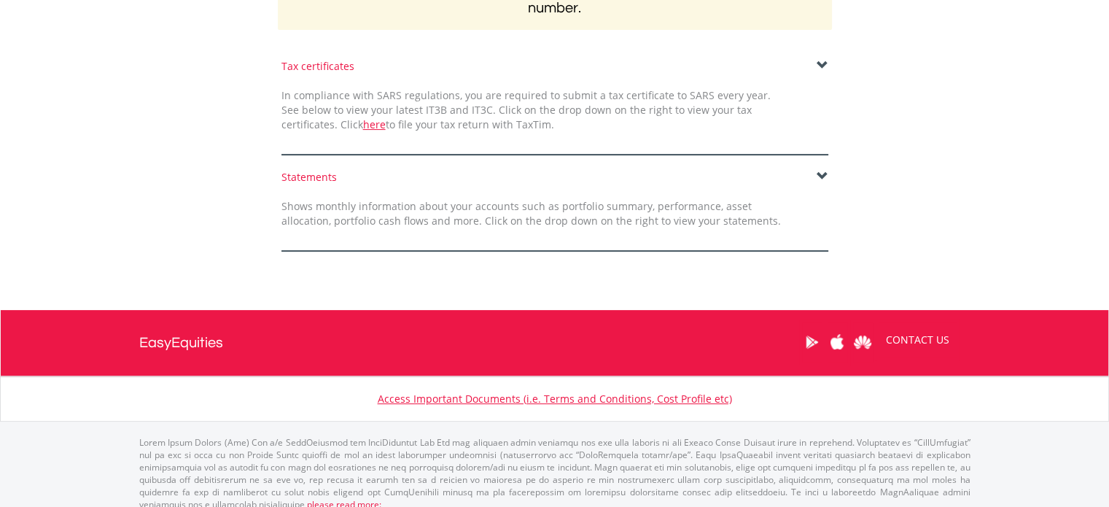 This screenshot has height=507, width=1109. I want to click on span: In compliance with SARS regulations, you are required to submit a tax certificate to SARS every y..., so click(526, 109).